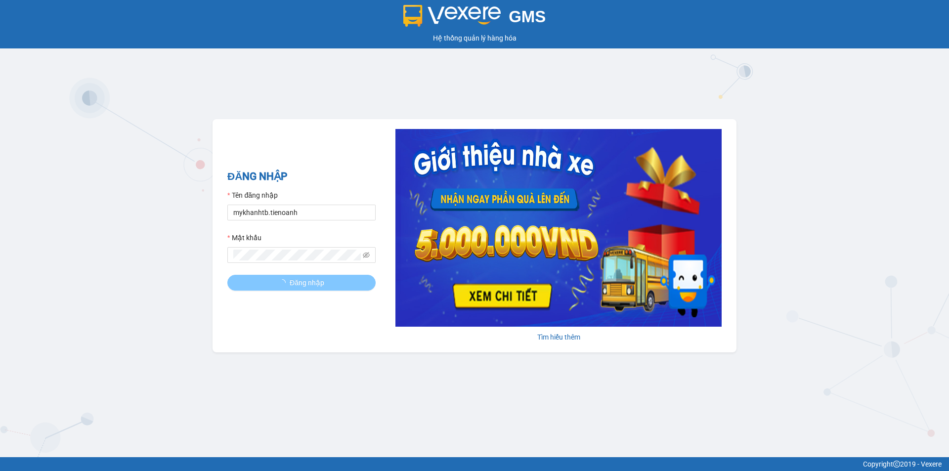 This screenshot has width=949, height=471. I want to click on span: eye-invisible, so click(366, 255).